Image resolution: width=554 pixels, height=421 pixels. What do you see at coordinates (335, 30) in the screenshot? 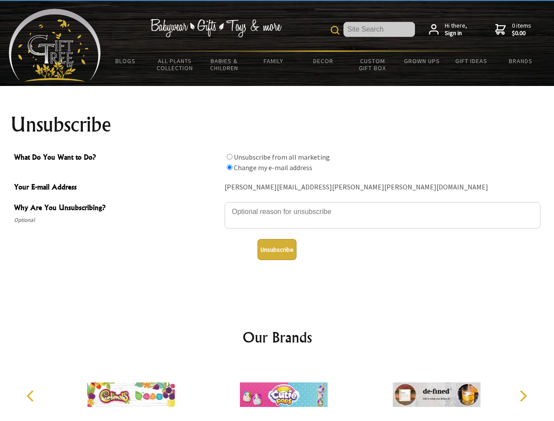
I see `img: product search` at bounding box center [335, 30].